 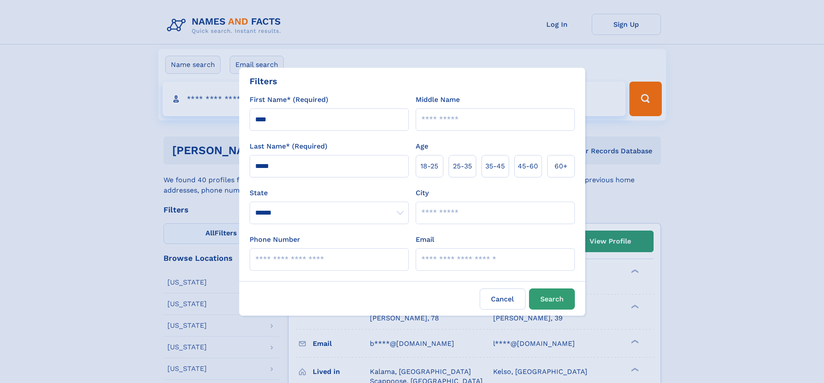 What do you see at coordinates (422, 147) in the screenshot?
I see `label: Age` at bounding box center [422, 147].